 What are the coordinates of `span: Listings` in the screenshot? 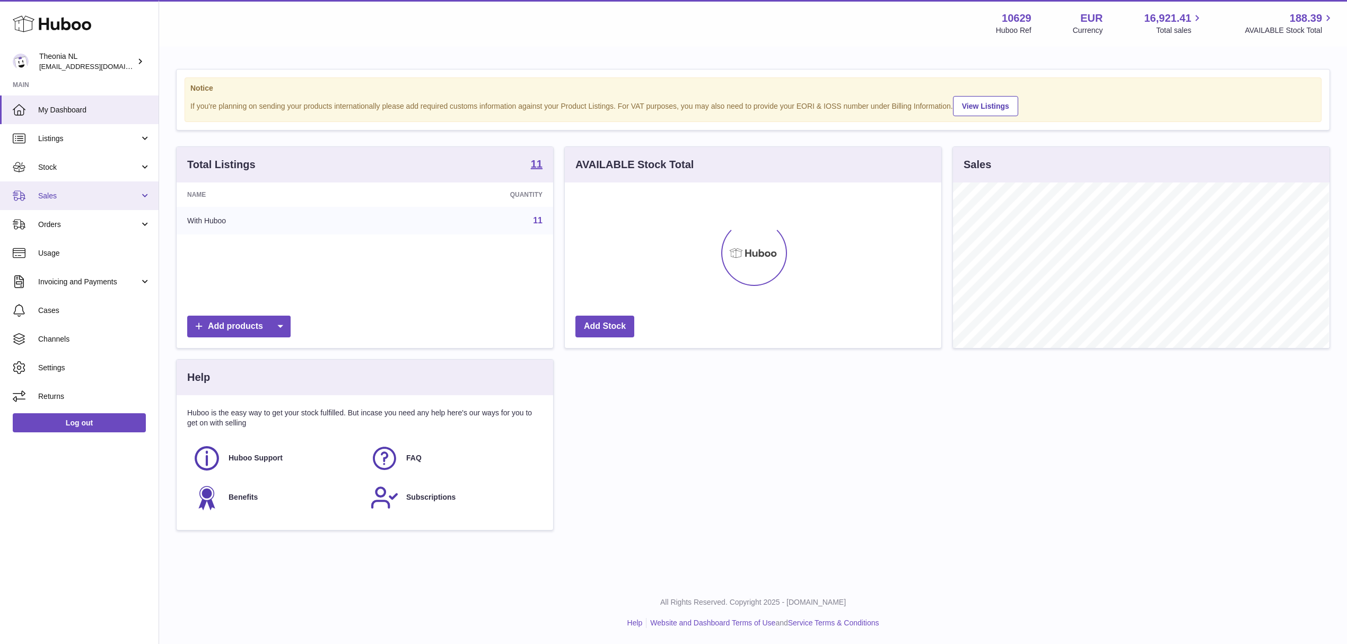 It's located at (89, 138).